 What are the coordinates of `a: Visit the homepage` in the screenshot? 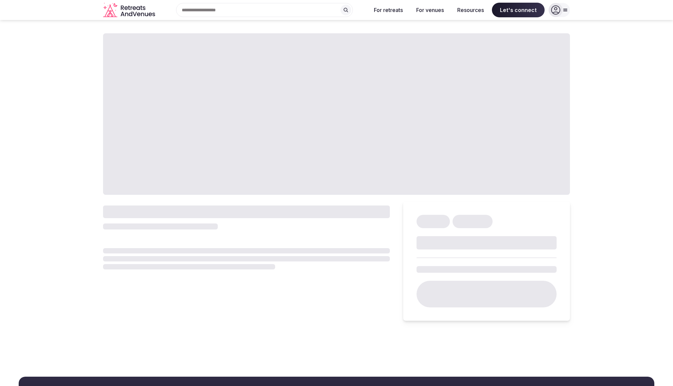 It's located at (130, 10).